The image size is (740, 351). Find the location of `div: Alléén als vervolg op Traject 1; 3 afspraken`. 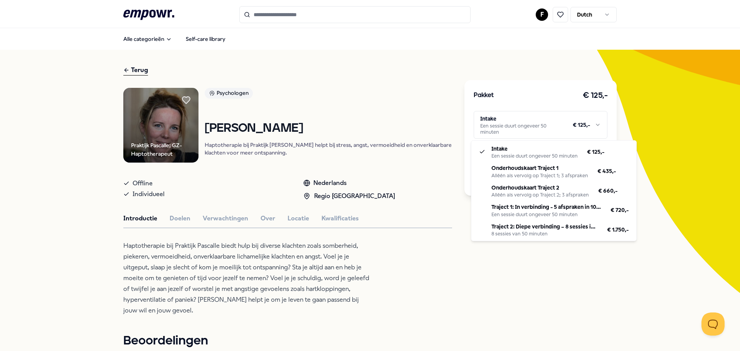

div: Alléén als vervolg op Traject 1; 3 afspraken is located at coordinates (540, 176).